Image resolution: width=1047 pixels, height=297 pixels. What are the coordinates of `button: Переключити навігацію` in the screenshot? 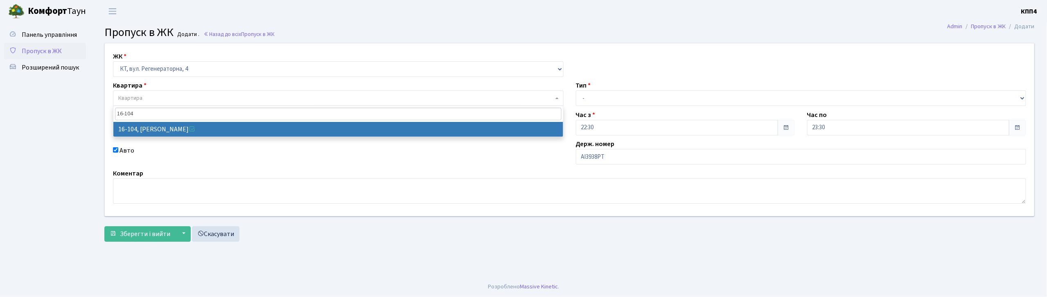 It's located at (113, 11).